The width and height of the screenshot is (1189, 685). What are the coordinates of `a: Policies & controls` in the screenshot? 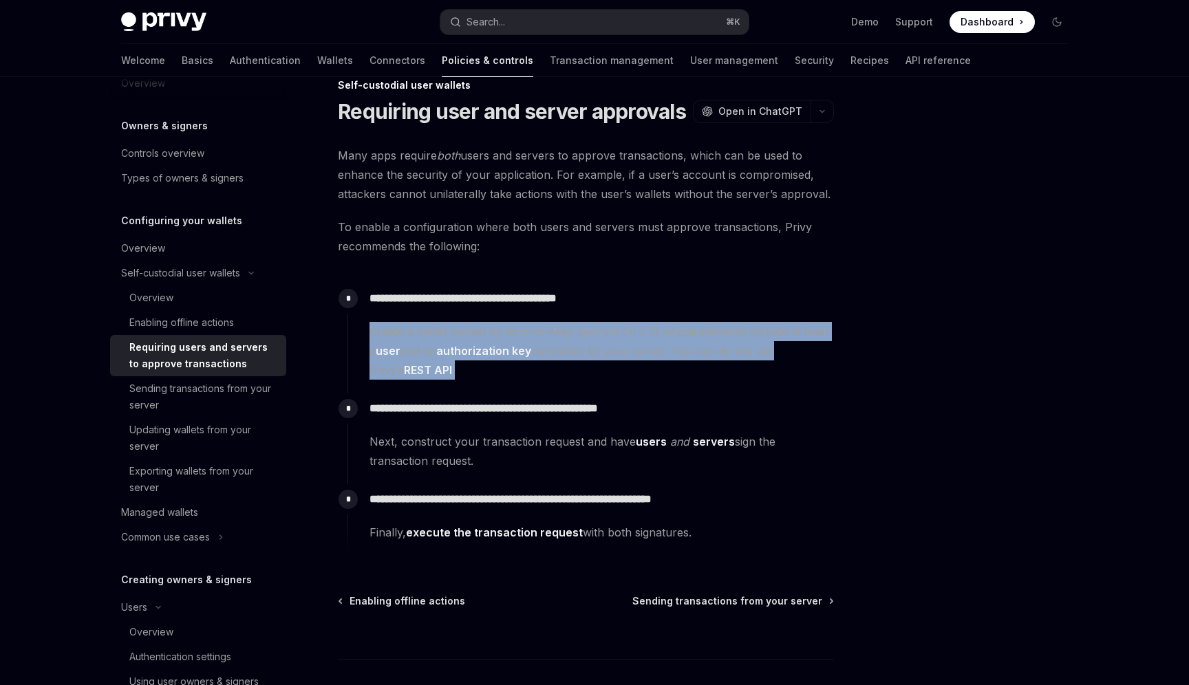 It's located at (487, 61).